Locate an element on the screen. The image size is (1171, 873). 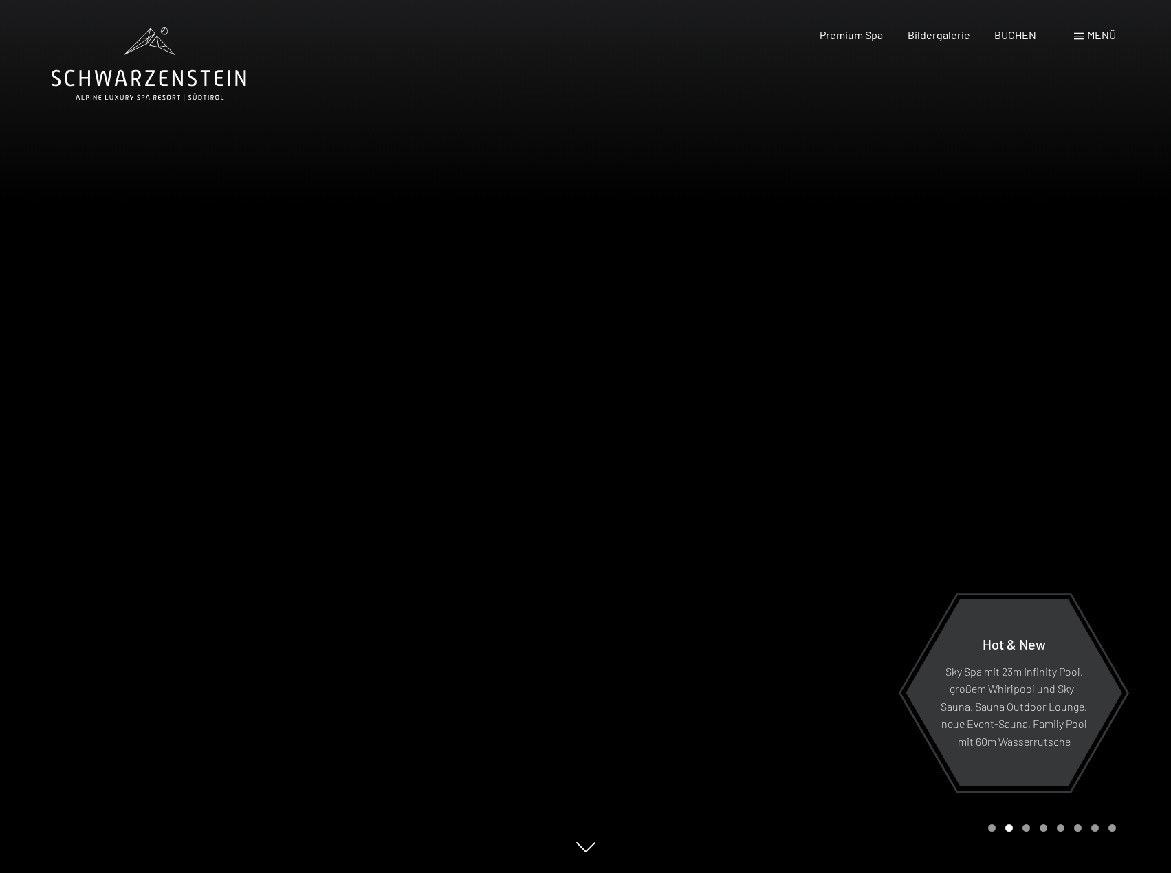
div: Carousel Page 4 is located at coordinates (1043, 828).